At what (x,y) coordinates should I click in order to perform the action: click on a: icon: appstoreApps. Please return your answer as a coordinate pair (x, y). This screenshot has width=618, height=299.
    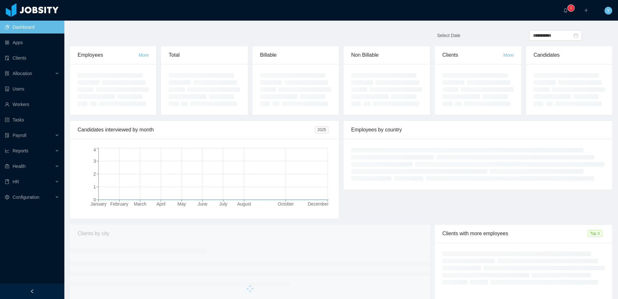
    Looking at the image, I should click on (32, 42).